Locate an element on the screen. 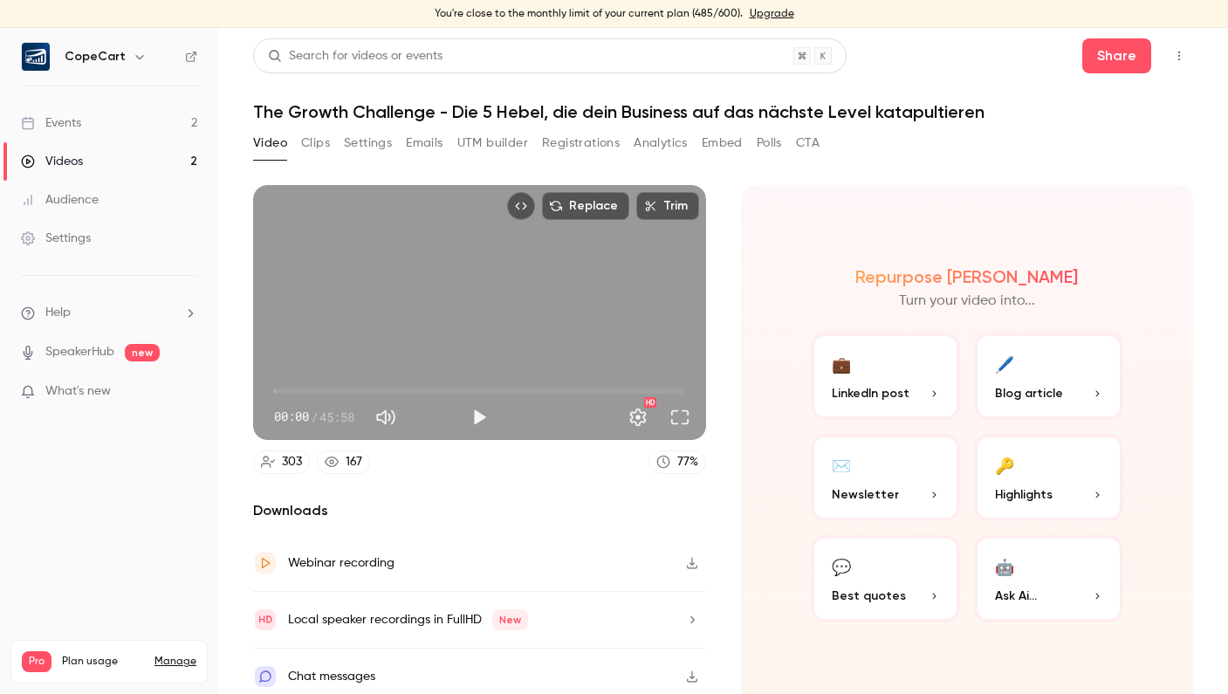 This screenshot has width=1228, height=694. button: Full screen is located at coordinates (680, 417).